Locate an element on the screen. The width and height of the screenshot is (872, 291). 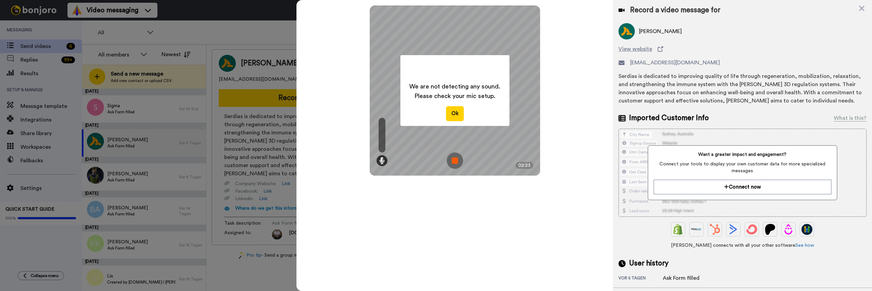
span: Connect your tools to display your own customer data for more specialized messages is located at coordinates (742, 168).